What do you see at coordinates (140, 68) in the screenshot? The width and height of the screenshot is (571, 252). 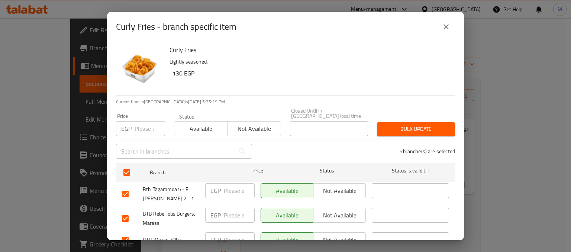 I see `img: Curly Fries` at bounding box center [140, 68].